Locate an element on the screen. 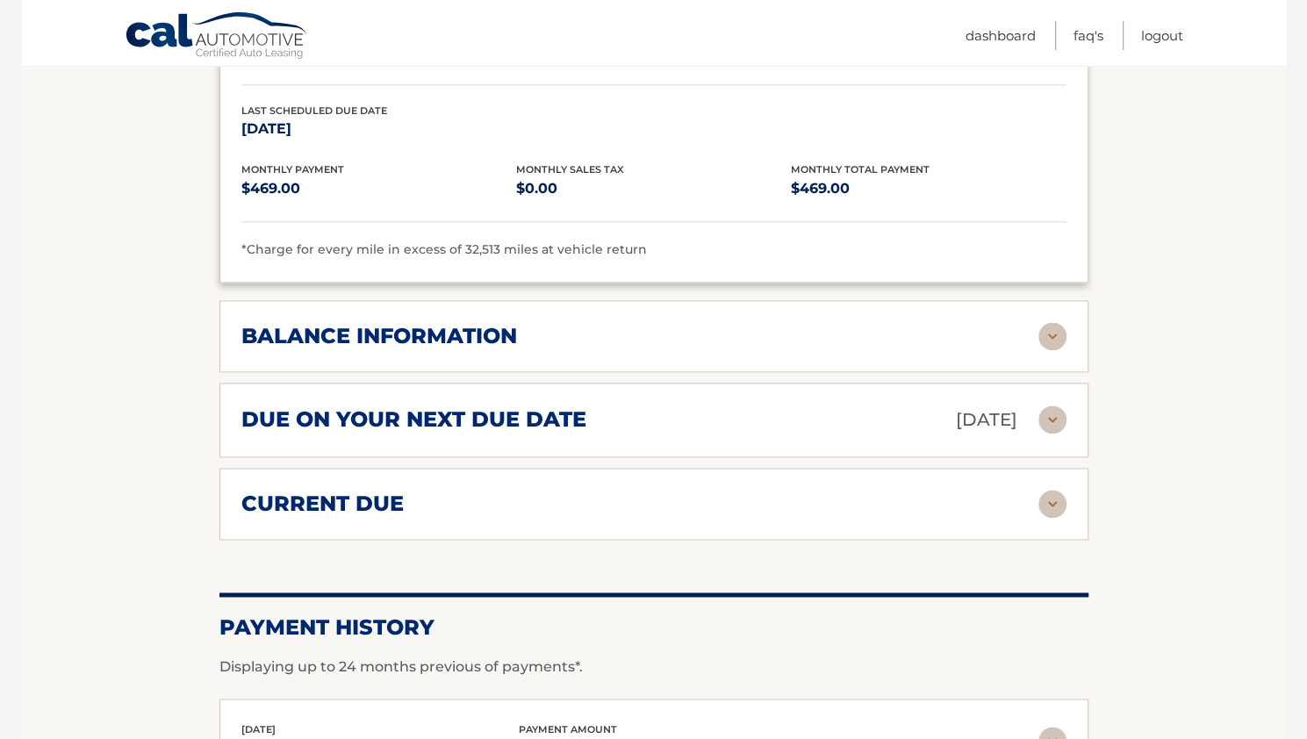 The image size is (1307, 739). span: payment amount is located at coordinates (568, 729).